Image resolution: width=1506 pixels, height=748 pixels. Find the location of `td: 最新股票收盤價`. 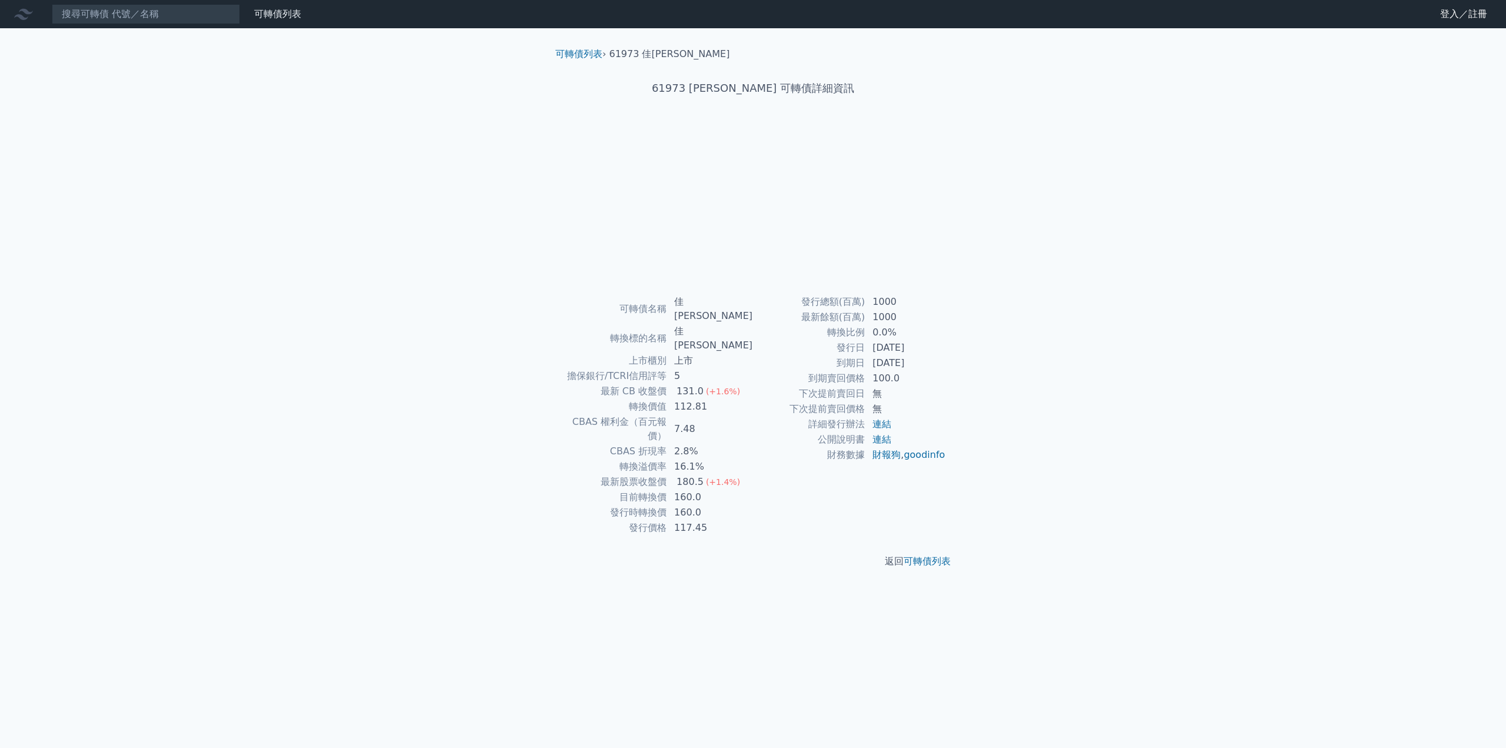

td: 最新股票收盤價 is located at coordinates (614, 482).